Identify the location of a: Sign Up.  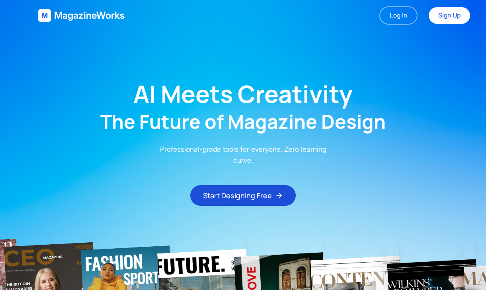
(449, 16).